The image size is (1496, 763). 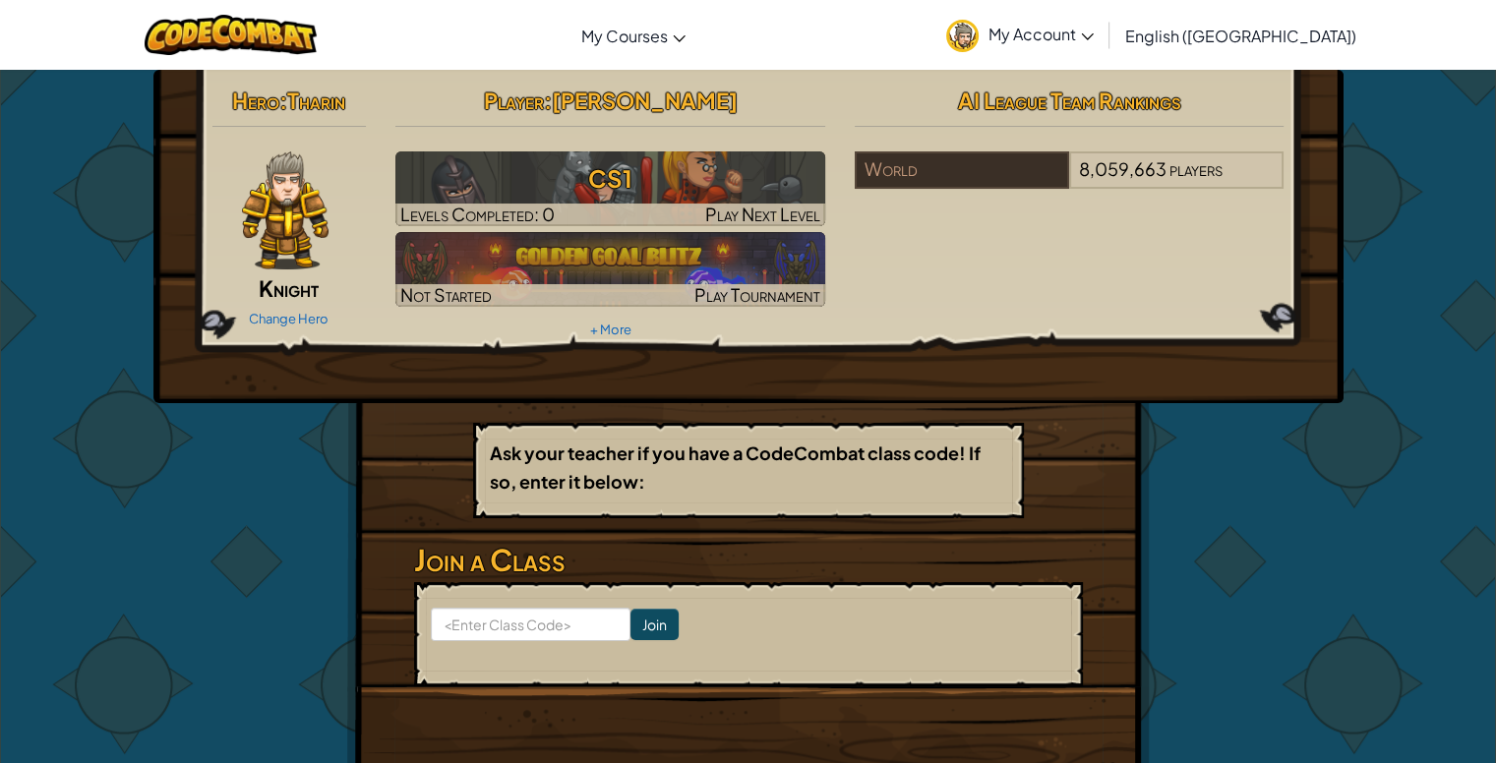 What do you see at coordinates (749, 560) in the screenshot?
I see `h3: Join a Class` at bounding box center [749, 560].